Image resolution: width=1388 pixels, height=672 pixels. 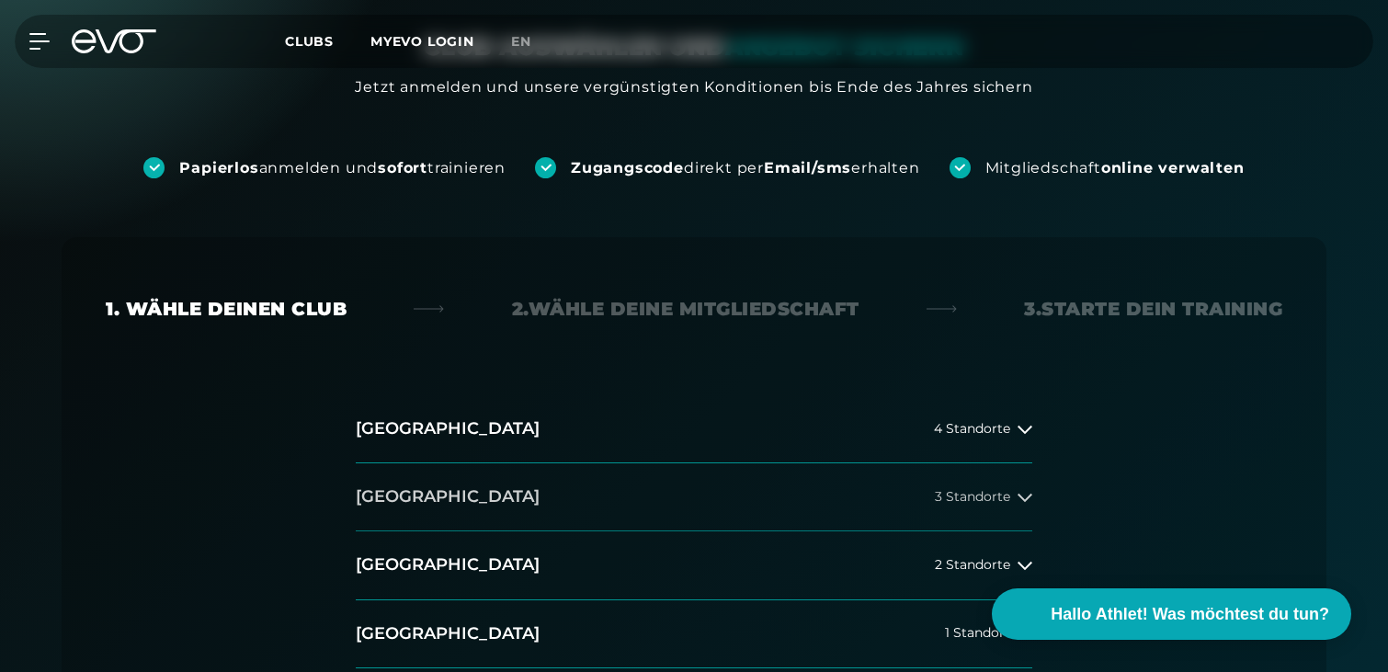 I want to click on span: Clubs, so click(x=309, y=41).